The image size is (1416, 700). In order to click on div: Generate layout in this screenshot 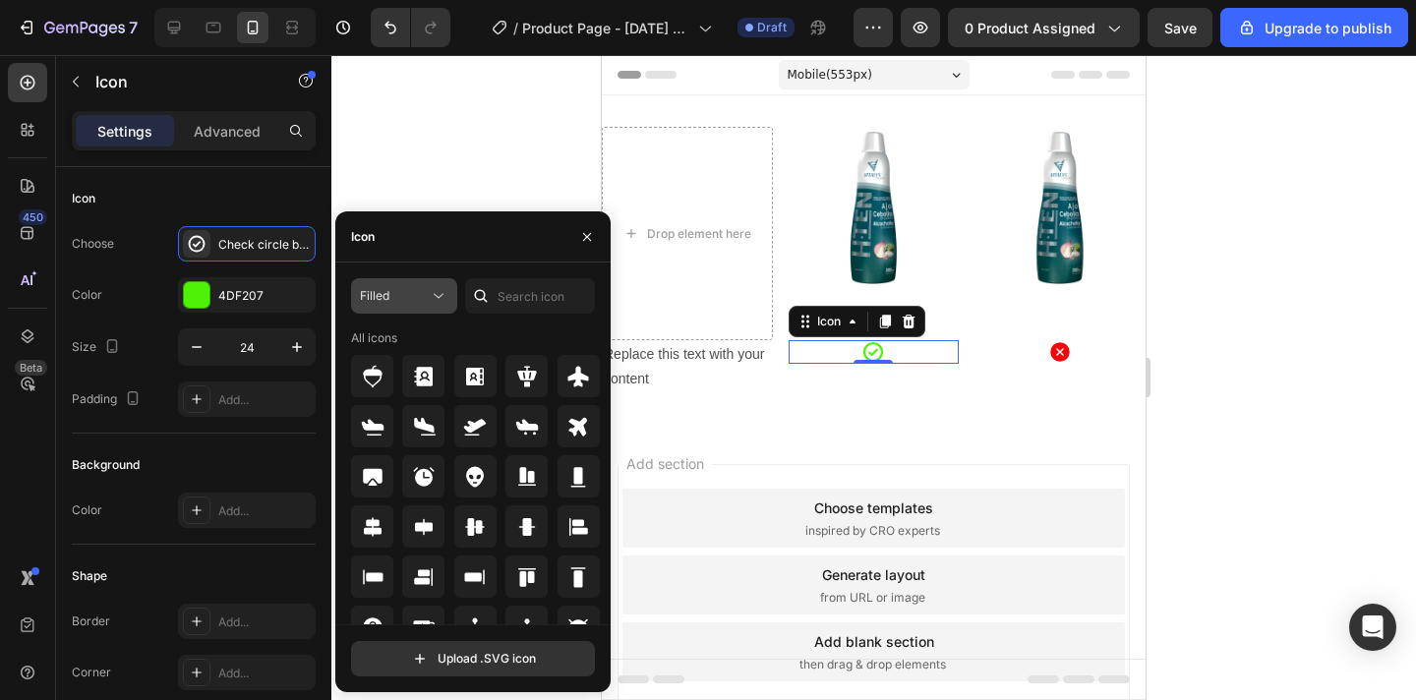, I will do `click(271, 519)`.